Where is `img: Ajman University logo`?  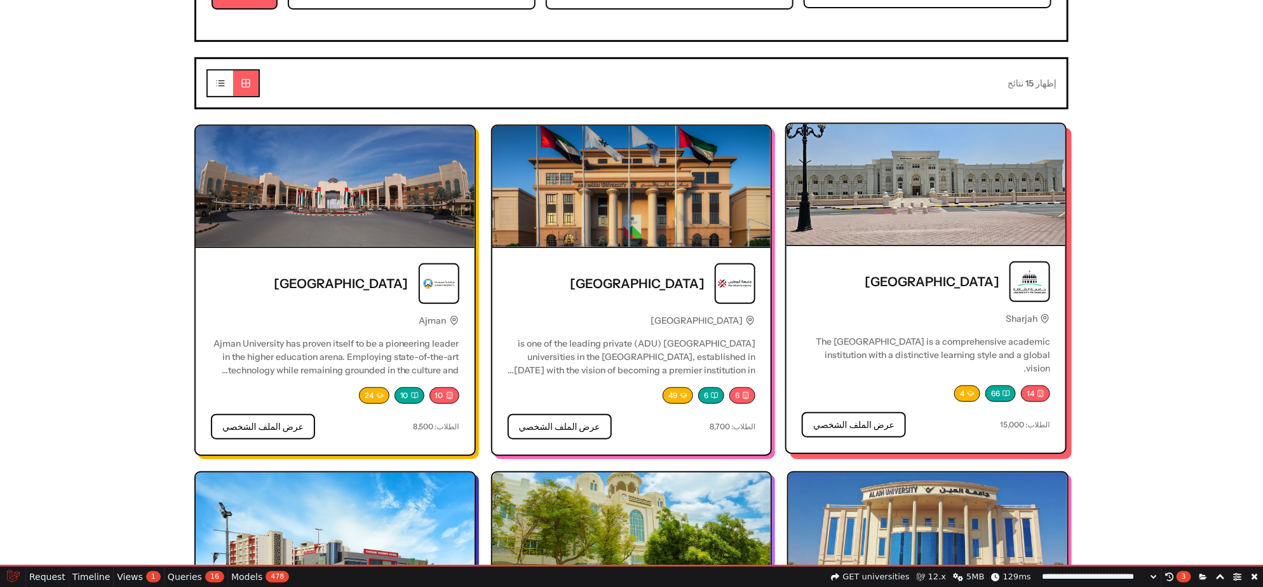 img: Ajman University logo is located at coordinates (439, 283).